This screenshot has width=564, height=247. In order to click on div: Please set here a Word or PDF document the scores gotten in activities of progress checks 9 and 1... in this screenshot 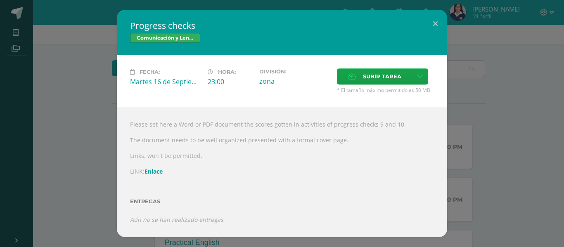, I will do `click(282, 172)`.